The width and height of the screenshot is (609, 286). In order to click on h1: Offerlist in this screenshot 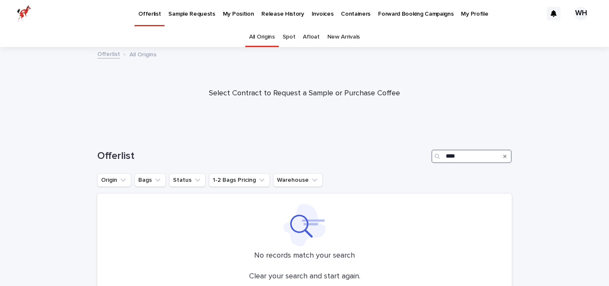, I will do `click(263, 156)`.